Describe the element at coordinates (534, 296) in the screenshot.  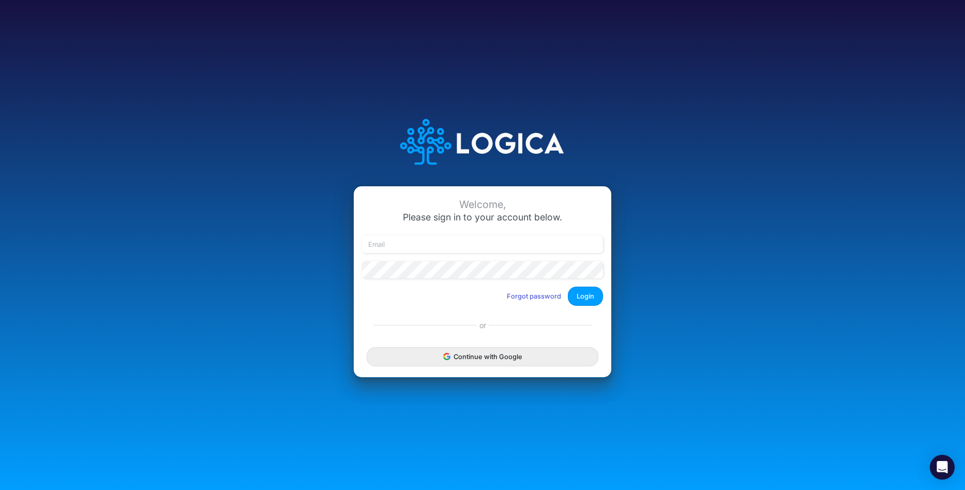
I see `button: Forgot password` at that location.